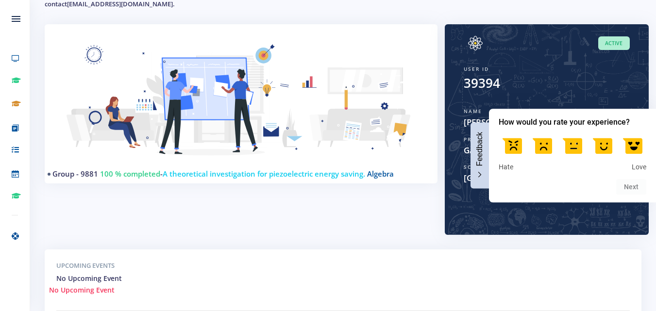 This screenshot has width=656, height=311. Describe the element at coordinates (380, 174) in the screenshot. I see `span: Algebra` at that location.